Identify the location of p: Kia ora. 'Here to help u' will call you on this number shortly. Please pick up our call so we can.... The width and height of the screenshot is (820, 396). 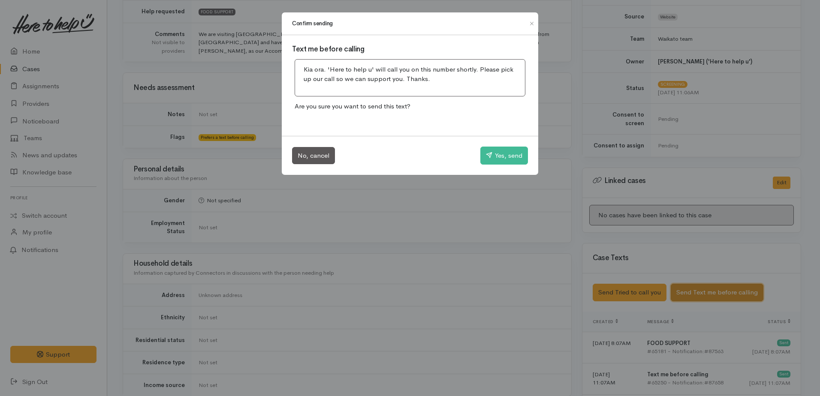
(410, 74).